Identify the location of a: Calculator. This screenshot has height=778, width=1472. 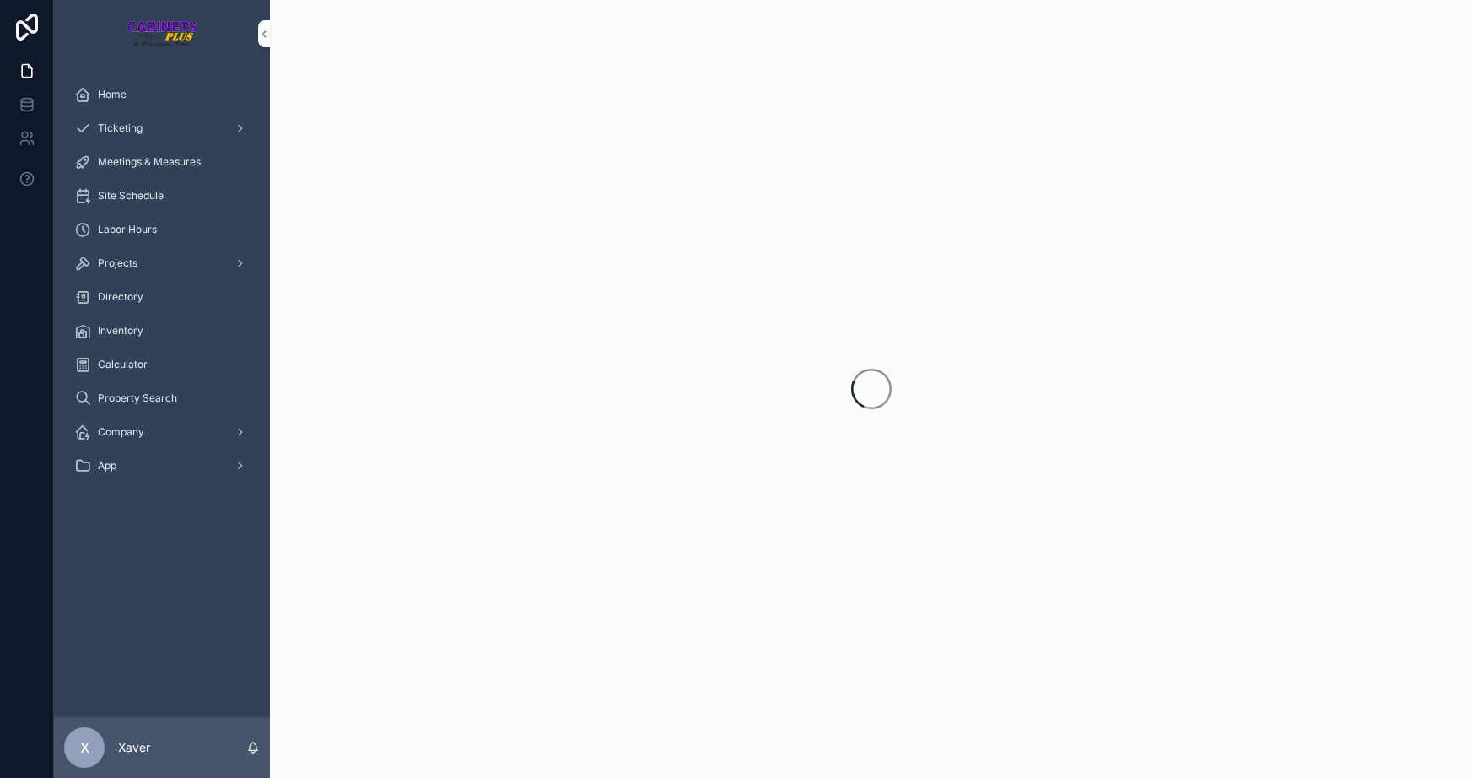
(162, 364).